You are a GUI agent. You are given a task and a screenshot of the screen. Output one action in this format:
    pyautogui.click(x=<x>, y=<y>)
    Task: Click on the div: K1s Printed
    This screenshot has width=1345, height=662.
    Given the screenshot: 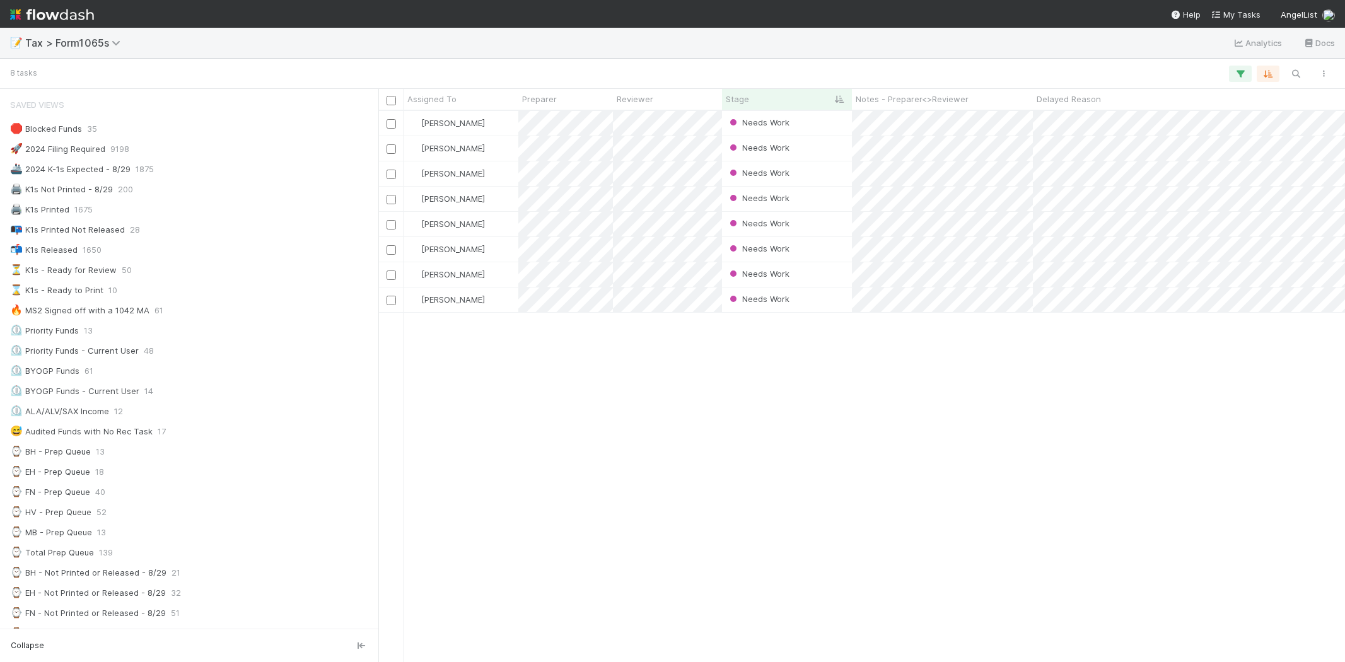 What is the action you would take?
    pyautogui.click(x=40, y=209)
    